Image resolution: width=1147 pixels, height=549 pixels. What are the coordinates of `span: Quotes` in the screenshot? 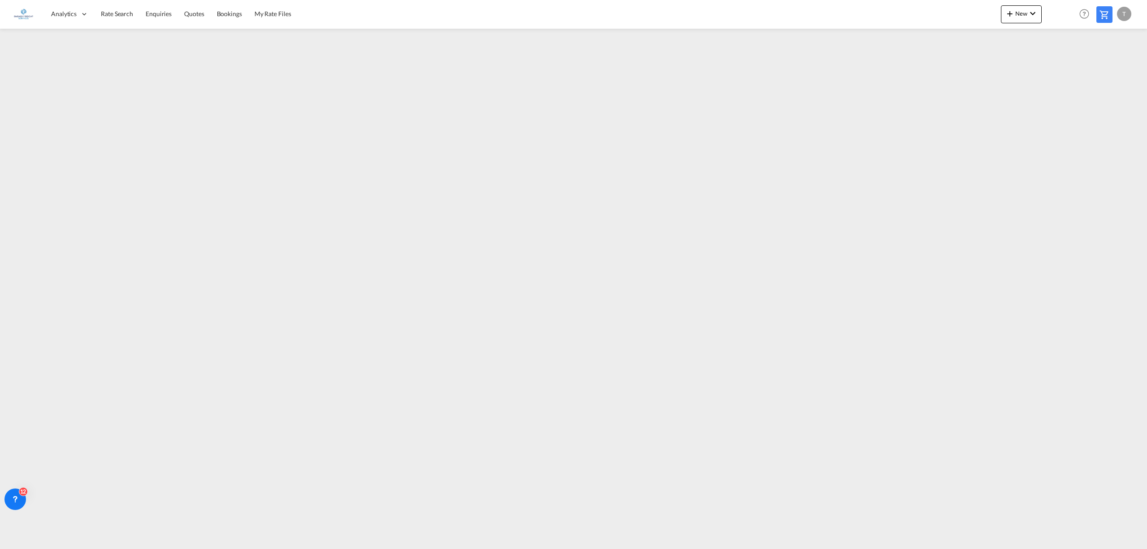 It's located at (194, 13).